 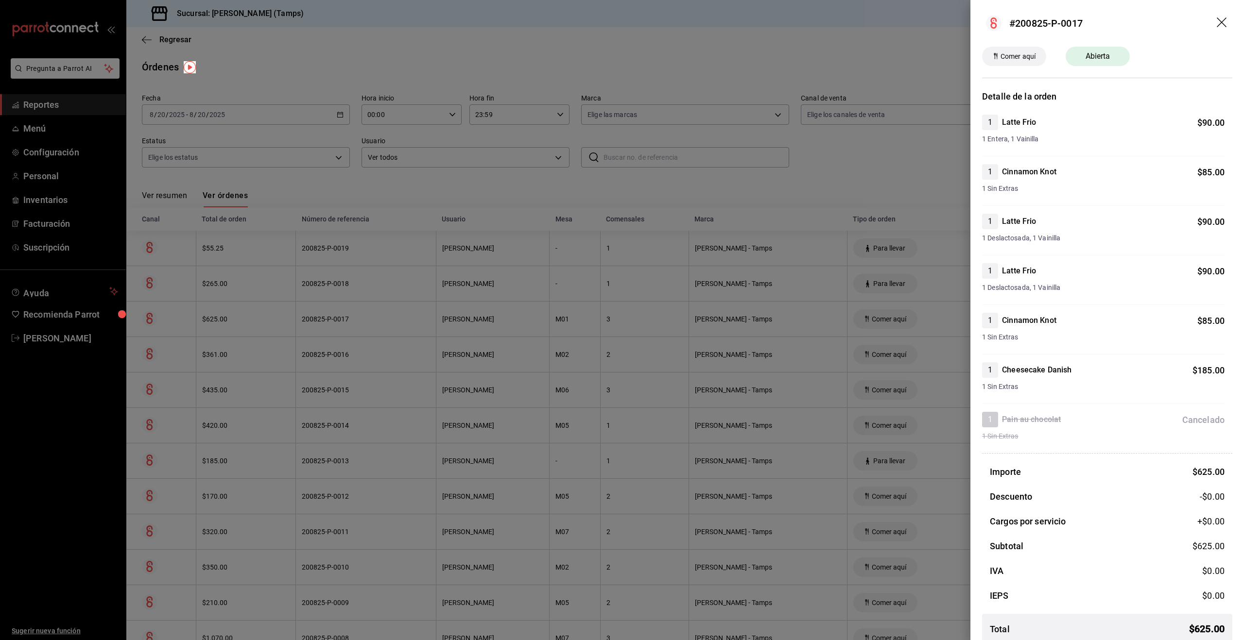 I want to click on h4: Pain au chocolat, so click(x=1031, y=420).